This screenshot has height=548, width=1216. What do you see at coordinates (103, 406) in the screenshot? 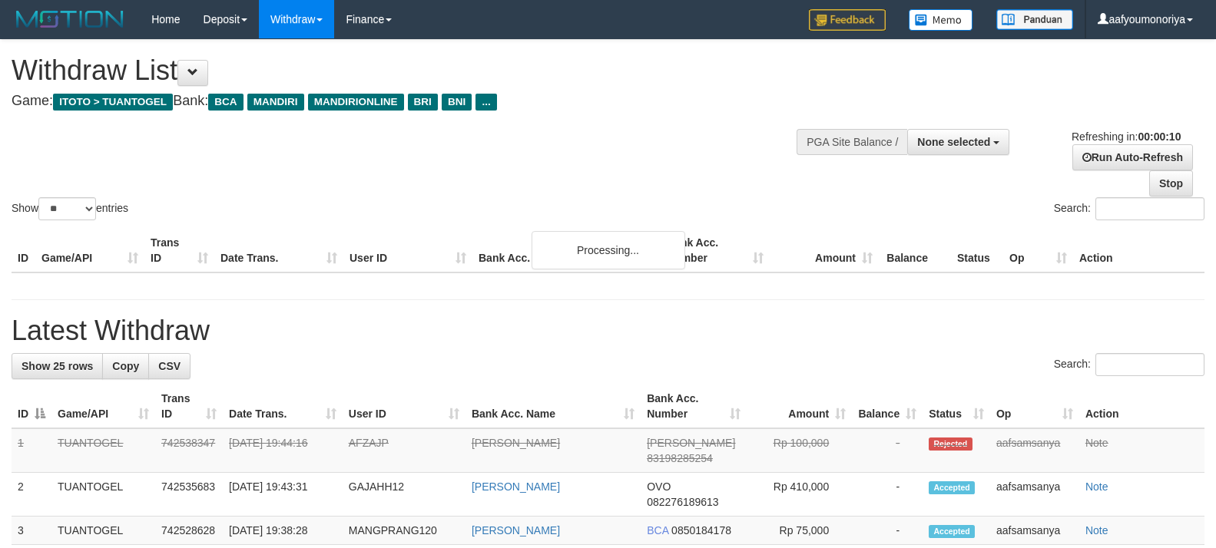
I see `th: Game/API: activate to sort column ascending` at bounding box center [103, 406].